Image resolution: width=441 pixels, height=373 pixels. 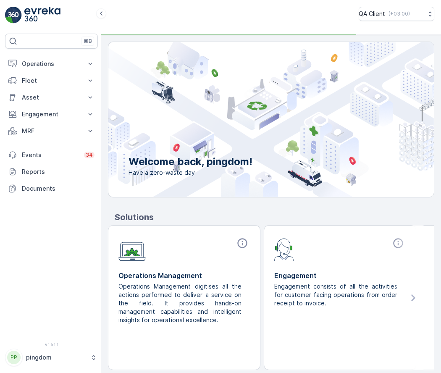 What do you see at coordinates (184, 275) in the screenshot?
I see `p: Operations Management` at bounding box center [184, 275].